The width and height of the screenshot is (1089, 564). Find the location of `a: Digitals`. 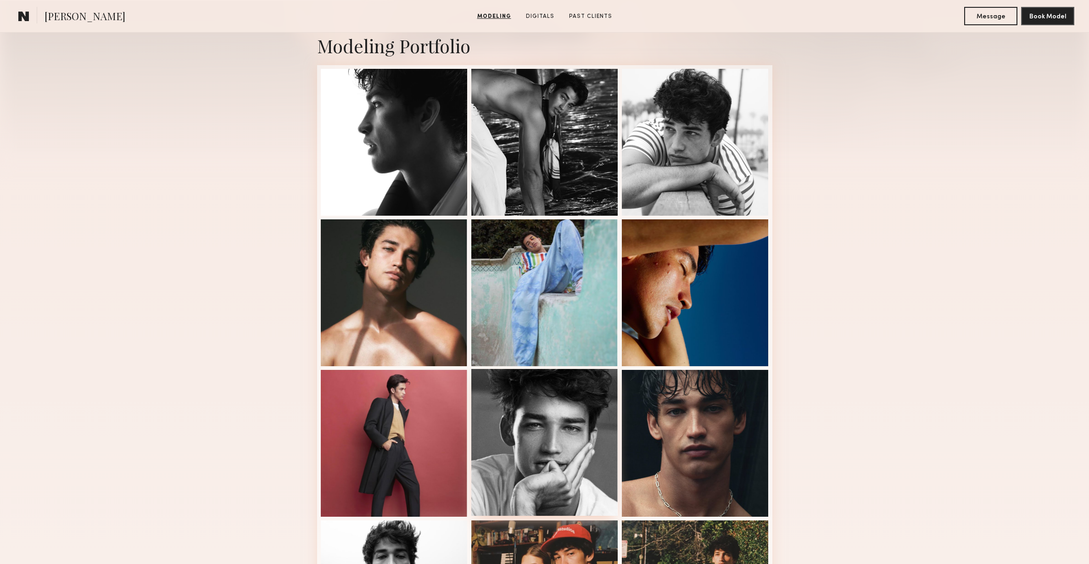

a: Digitals is located at coordinates (540, 17).